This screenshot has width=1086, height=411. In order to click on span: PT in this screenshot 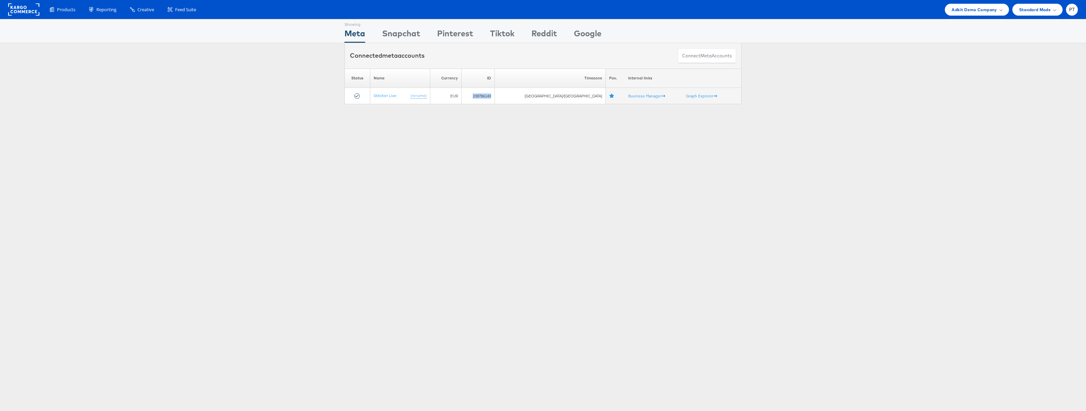, I will do `click(1072, 10)`.